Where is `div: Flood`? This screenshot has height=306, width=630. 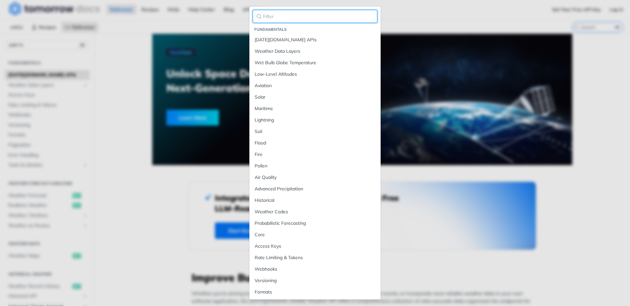
div: Flood is located at coordinates (315, 143).